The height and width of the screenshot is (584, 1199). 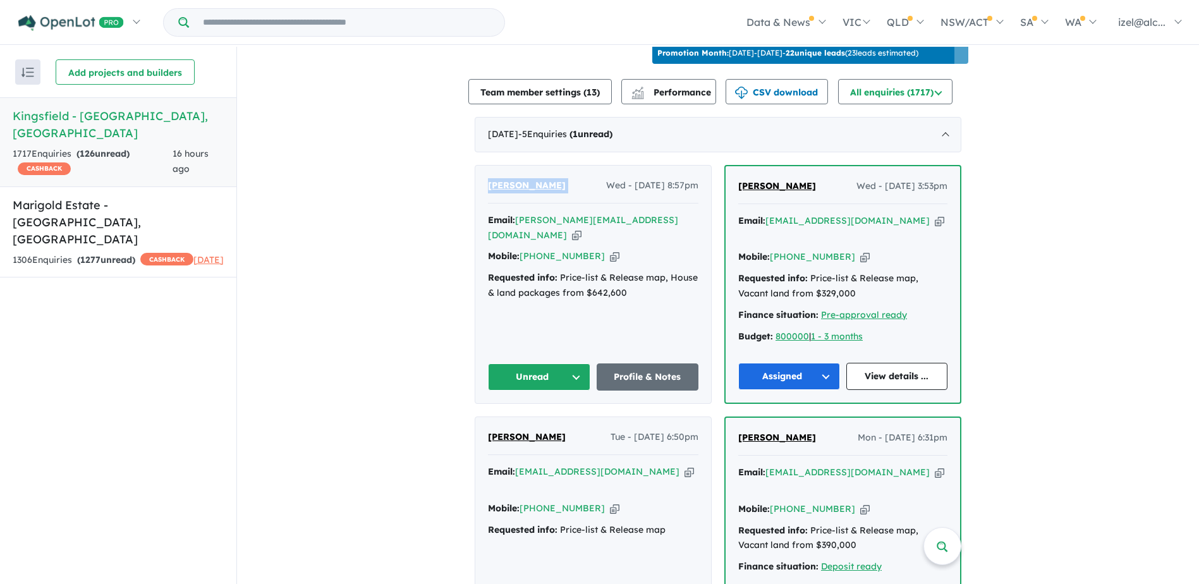 I want to click on div: Price-list & Release map, House & land packages from $642,600, so click(x=593, y=286).